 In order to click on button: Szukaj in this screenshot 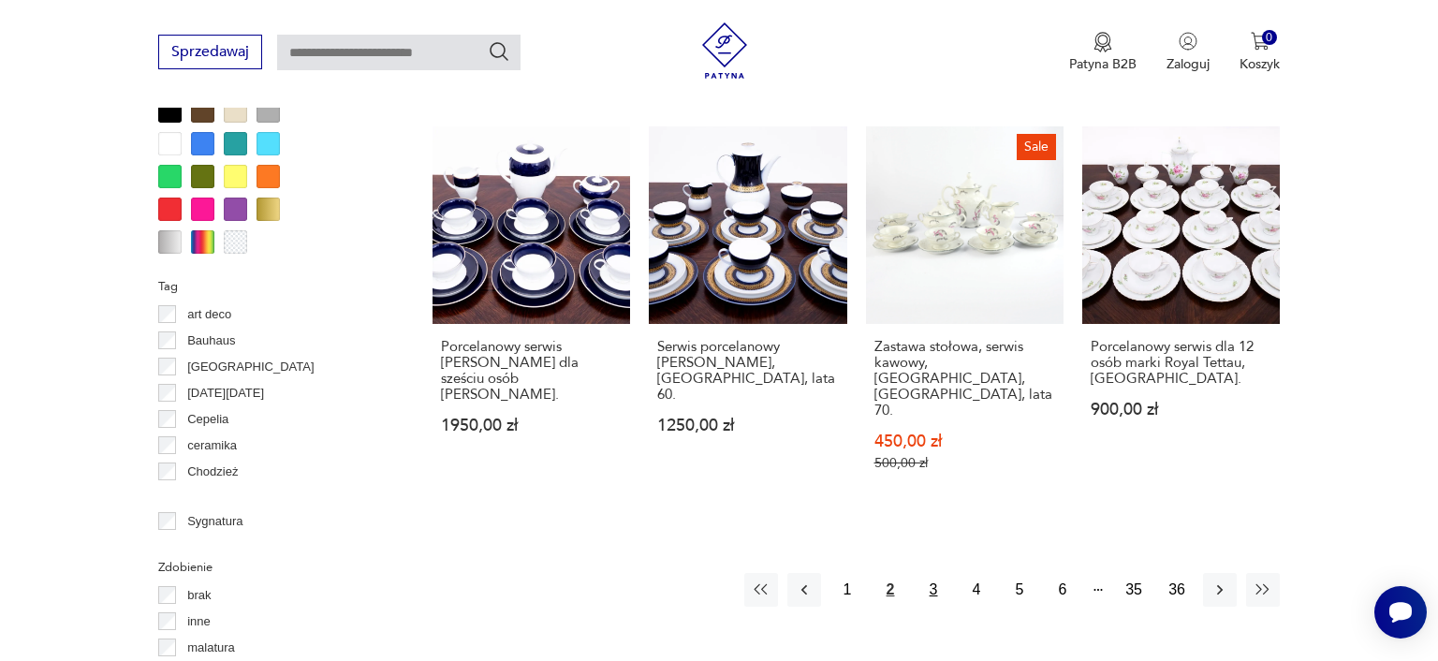, I will do `click(499, 51)`.